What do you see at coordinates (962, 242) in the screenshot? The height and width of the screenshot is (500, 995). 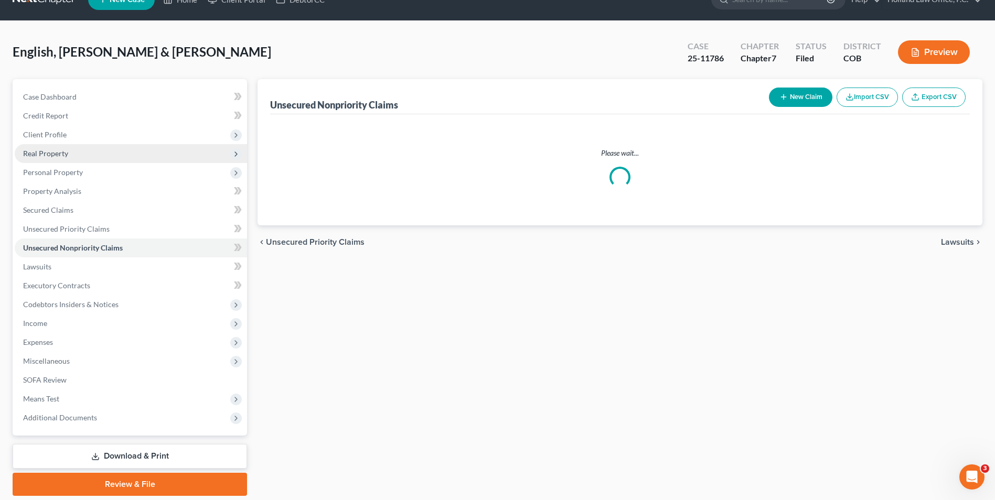 I see `button: Lawsuits chevron_right` at bounding box center [962, 242].